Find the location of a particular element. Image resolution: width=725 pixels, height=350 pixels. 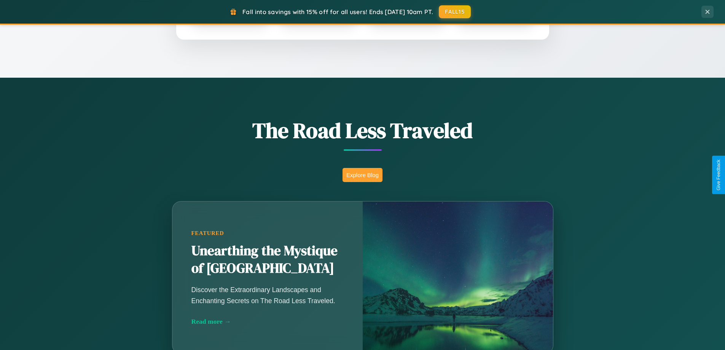

button: Explore Blog is located at coordinates (362, 175).